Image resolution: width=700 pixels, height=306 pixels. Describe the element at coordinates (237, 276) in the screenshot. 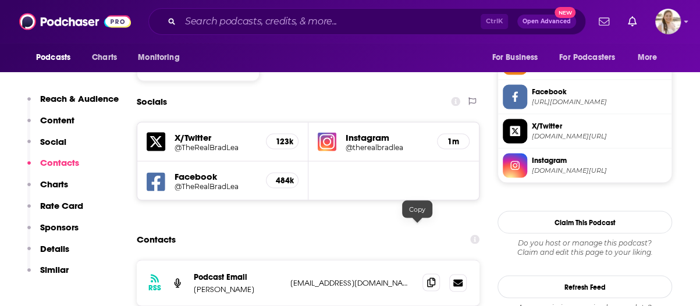

I see `p: Podcast Email` at that location.